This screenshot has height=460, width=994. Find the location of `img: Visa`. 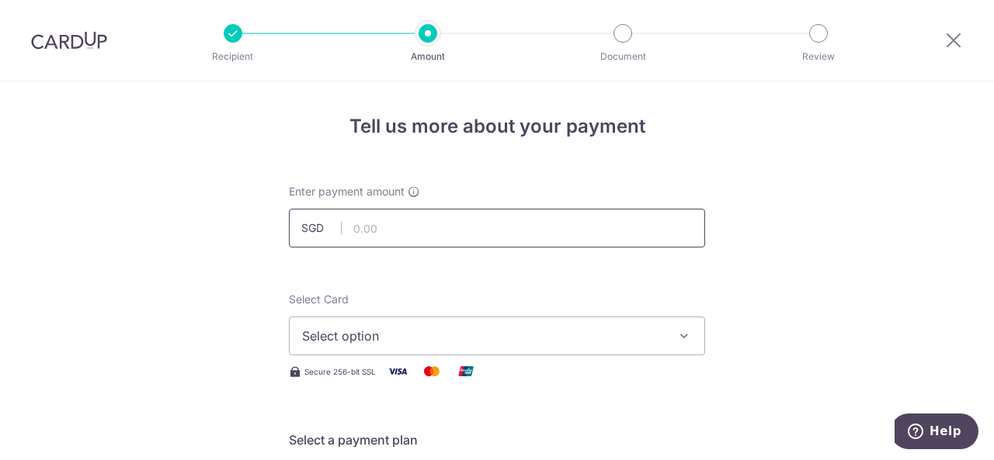

img: Visa is located at coordinates (398, 371).